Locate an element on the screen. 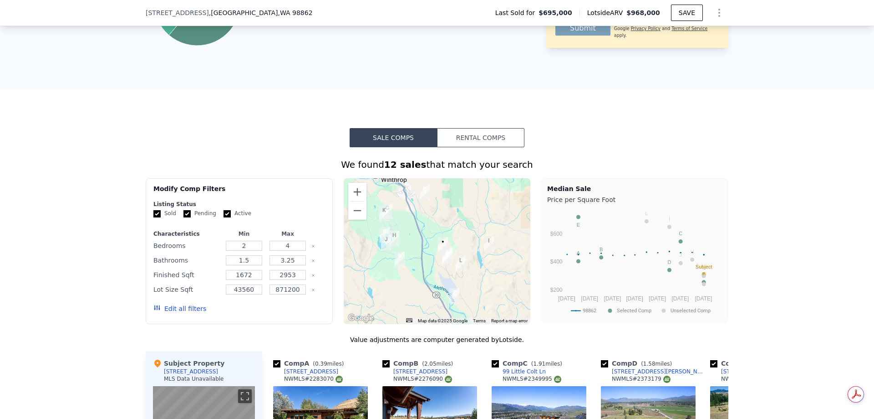 This screenshot has width=874, height=419. div: NWMLS # 2373179 is located at coordinates (641, 378).